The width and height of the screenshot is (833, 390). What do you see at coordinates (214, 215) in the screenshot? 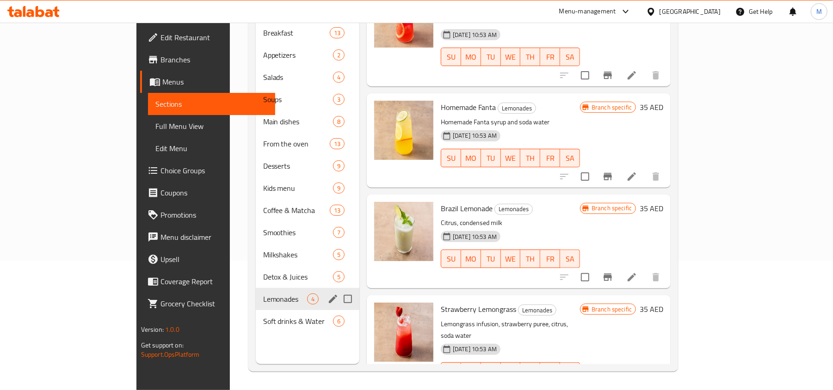
I see `span: Promotions` at bounding box center [214, 215].